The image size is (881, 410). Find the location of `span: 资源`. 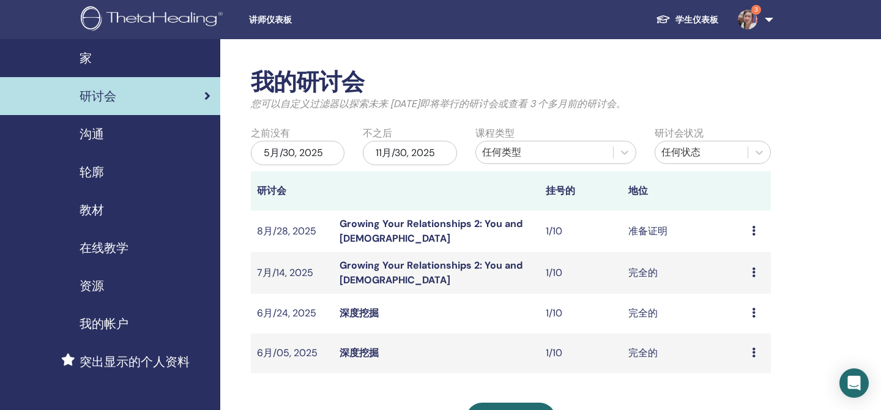

span: 资源 is located at coordinates (92, 286).